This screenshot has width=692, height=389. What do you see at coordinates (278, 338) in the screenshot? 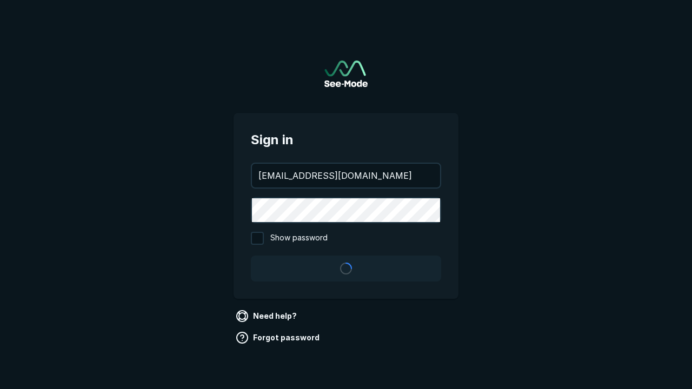
I see `a: Forgot password` at bounding box center [278, 338].